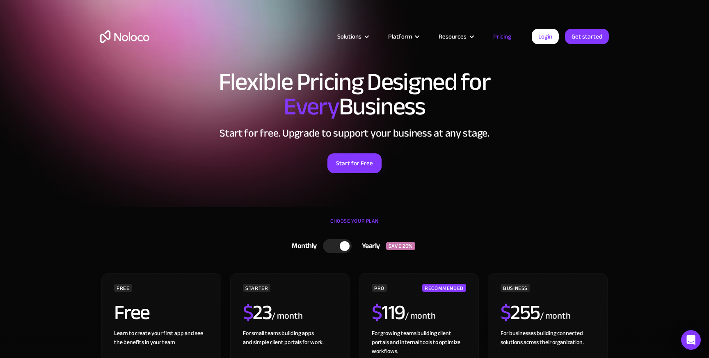 The height and width of the screenshot is (358, 709). I want to click on h2: Free, so click(132, 312).